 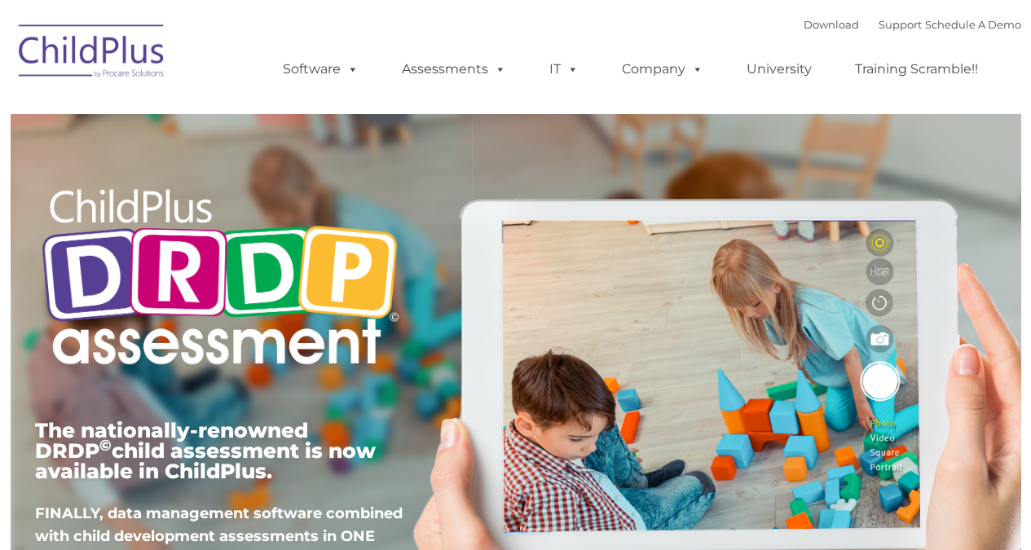 What do you see at coordinates (205, 451) in the screenshot?
I see `span: The nationally-renowned DRDP child assessment is now available in ChildPlus.` at bounding box center [205, 451].